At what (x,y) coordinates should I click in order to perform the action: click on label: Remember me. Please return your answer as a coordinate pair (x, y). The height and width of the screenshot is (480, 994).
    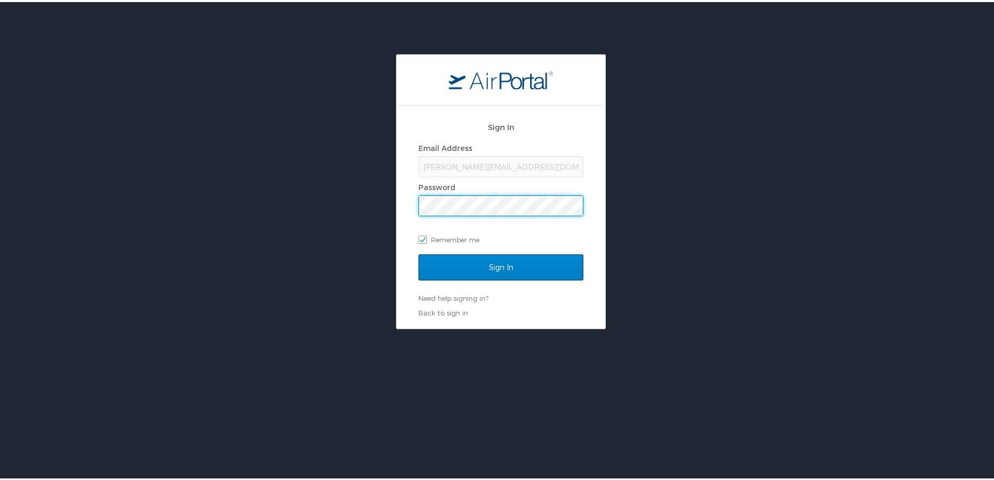
    Looking at the image, I should click on (501, 238).